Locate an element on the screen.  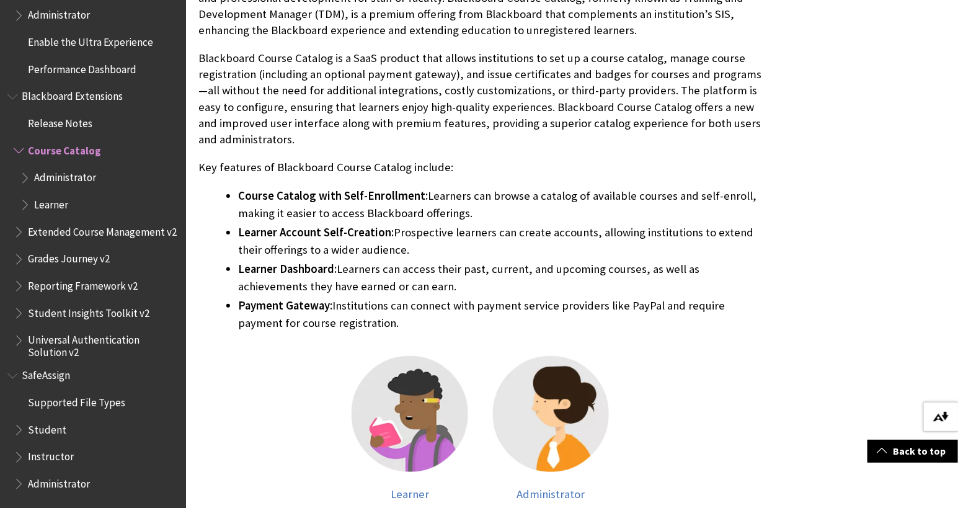
li: Learners can browse a catalog of available courses and self-enroll, making it easier to access Bl... is located at coordinates (500, 205).